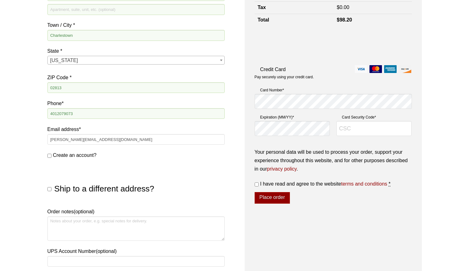 This screenshot has height=271, width=469. What do you see at coordinates (136, 251) in the screenshot?
I see `label: UPS Account Number` at bounding box center [136, 251].